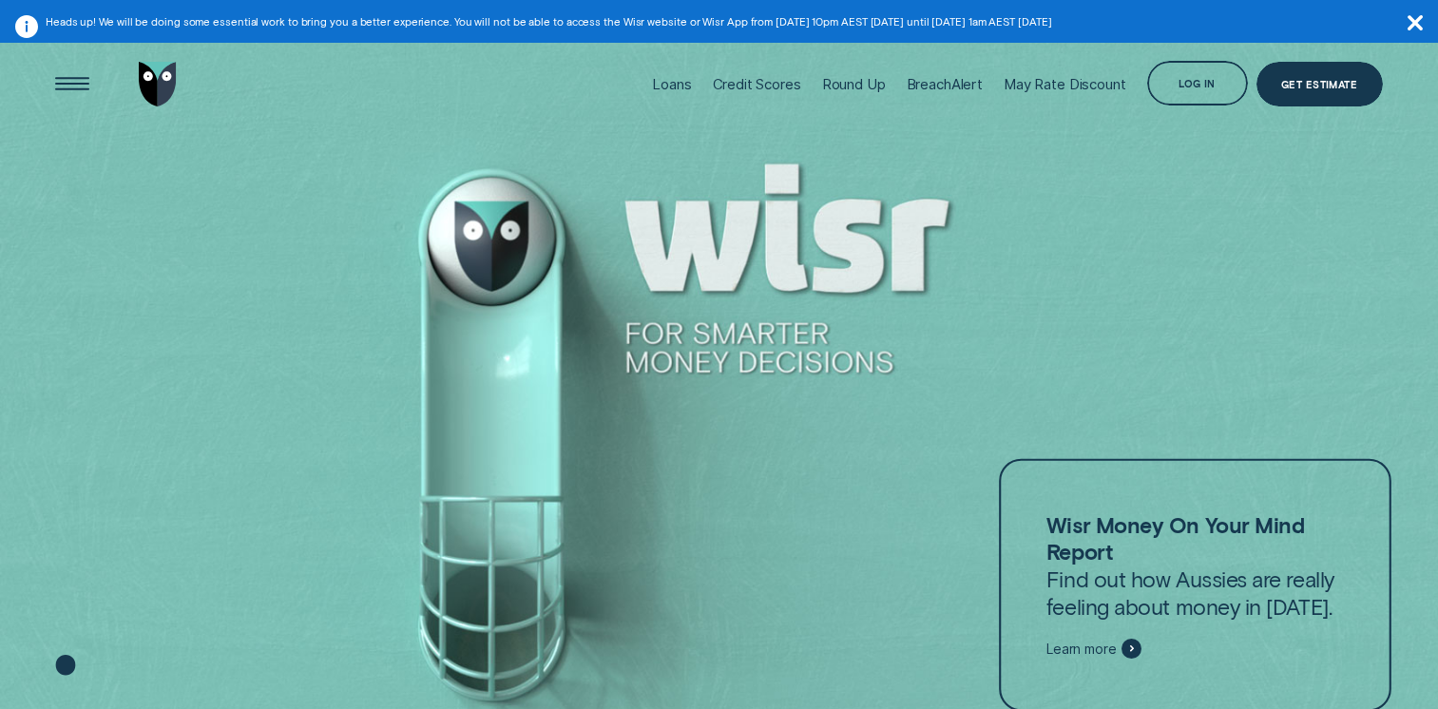 This screenshot has width=1438, height=709. What do you see at coordinates (1320, 85) in the screenshot?
I see `a: Get Estimate` at bounding box center [1320, 85].